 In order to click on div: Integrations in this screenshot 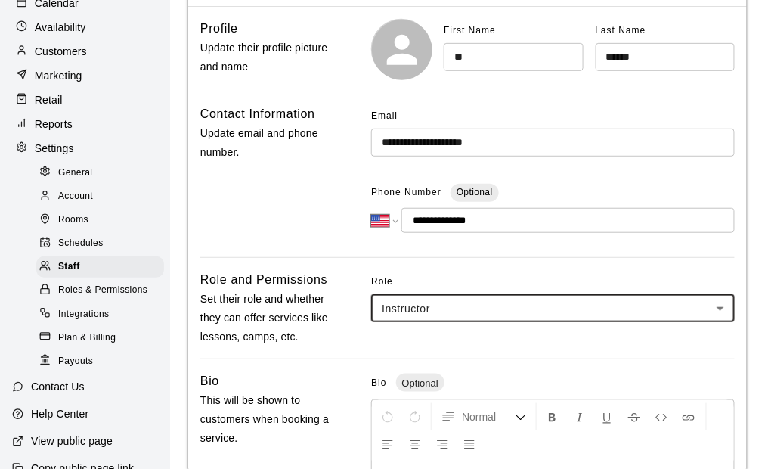, I will do `click(100, 315)`.